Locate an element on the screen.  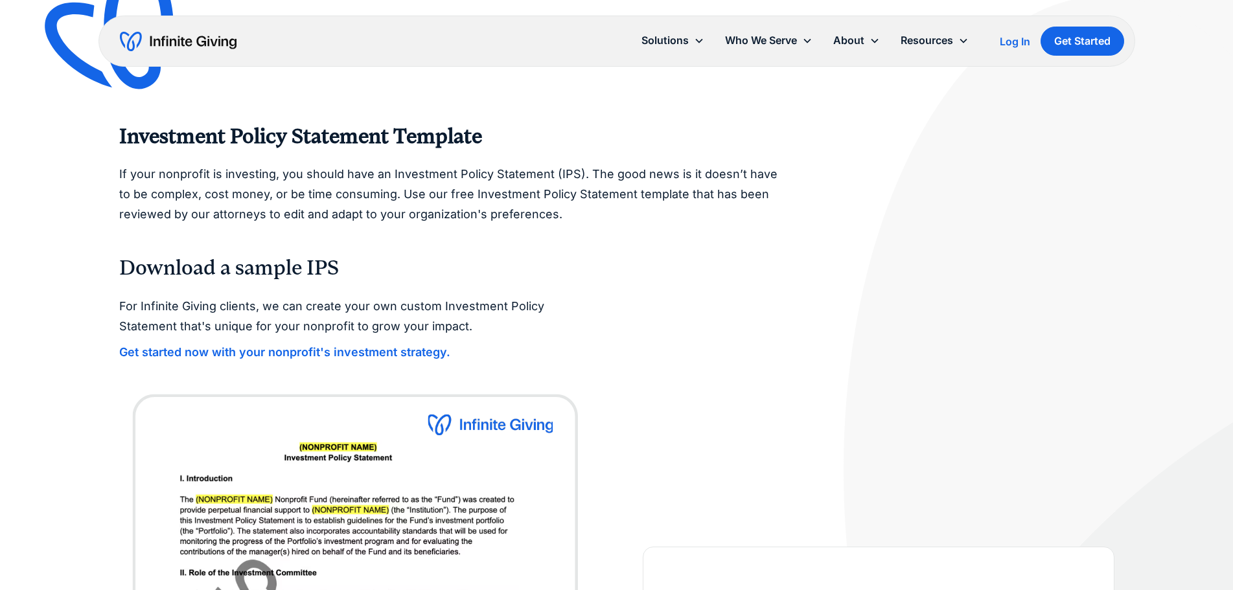
div: Log In is located at coordinates (1015, 41).